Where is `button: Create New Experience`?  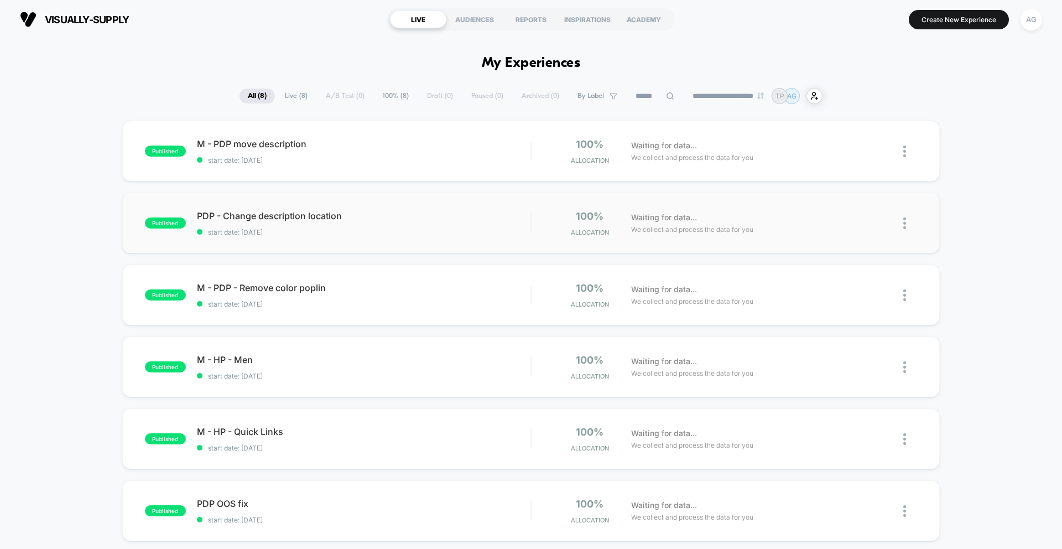 button: Create New Experience is located at coordinates (959, 19).